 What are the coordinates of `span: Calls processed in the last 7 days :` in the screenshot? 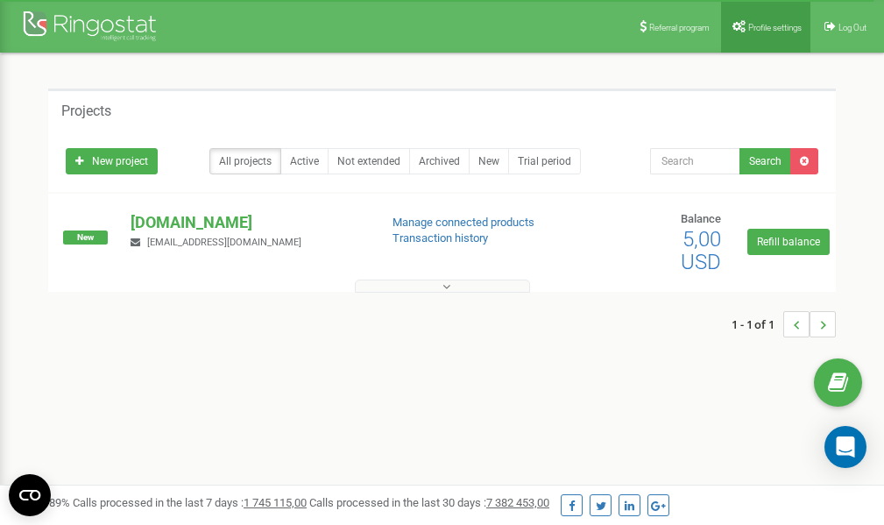 It's located at (189, 502).